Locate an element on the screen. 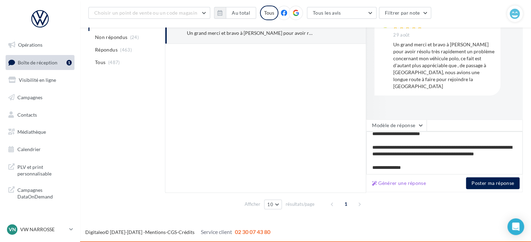 The image size is (531, 242). span: 1 is located at coordinates (346, 204).